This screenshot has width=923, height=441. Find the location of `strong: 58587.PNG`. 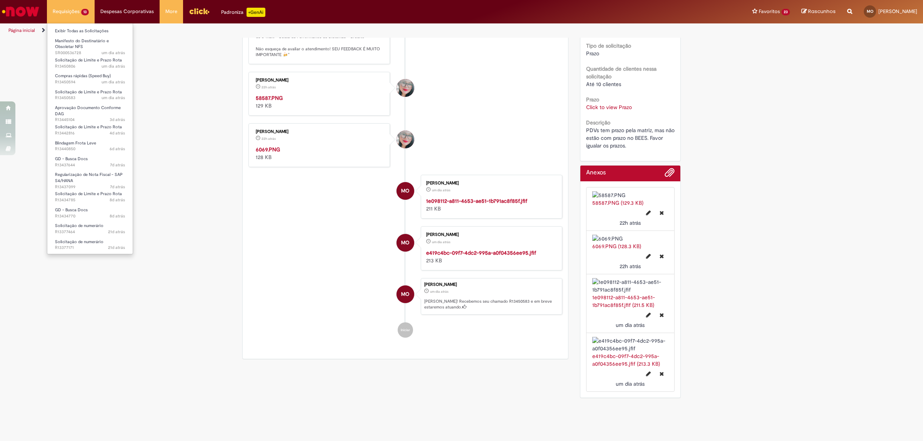

strong: 58587.PNG is located at coordinates (269, 98).